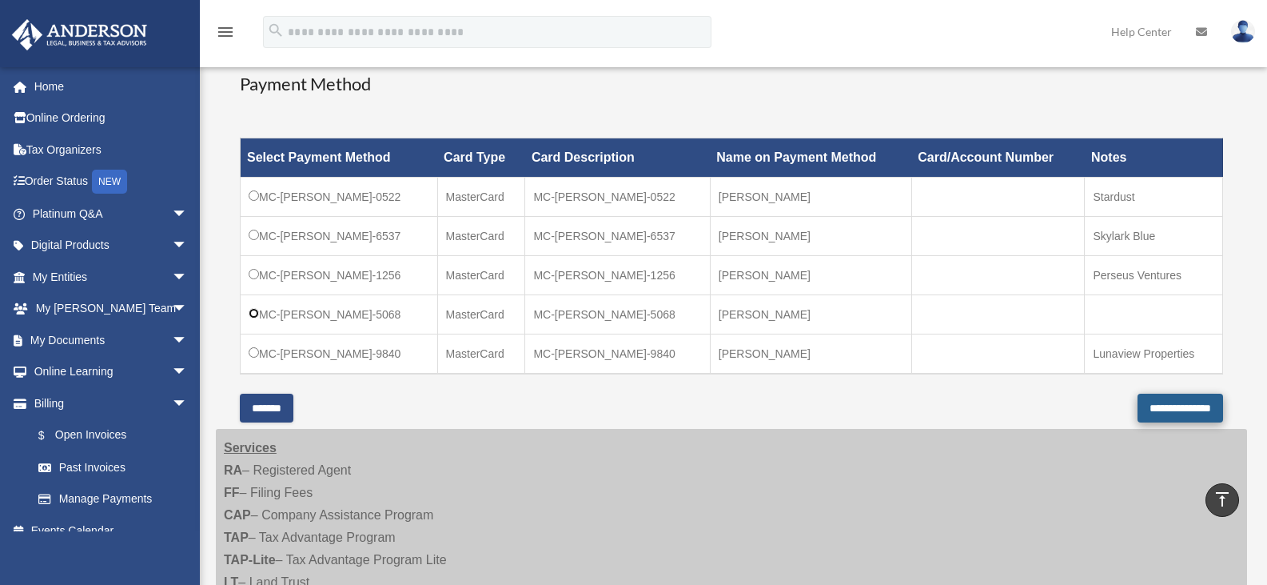  What do you see at coordinates (1223, 499) in the screenshot?
I see `i: vertical_align_top` at bounding box center [1223, 499].